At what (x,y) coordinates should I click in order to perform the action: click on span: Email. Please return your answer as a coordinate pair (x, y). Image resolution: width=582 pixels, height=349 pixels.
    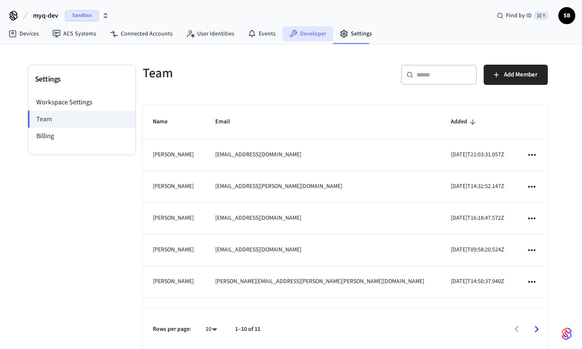
    Looking at the image, I should click on (228, 122).